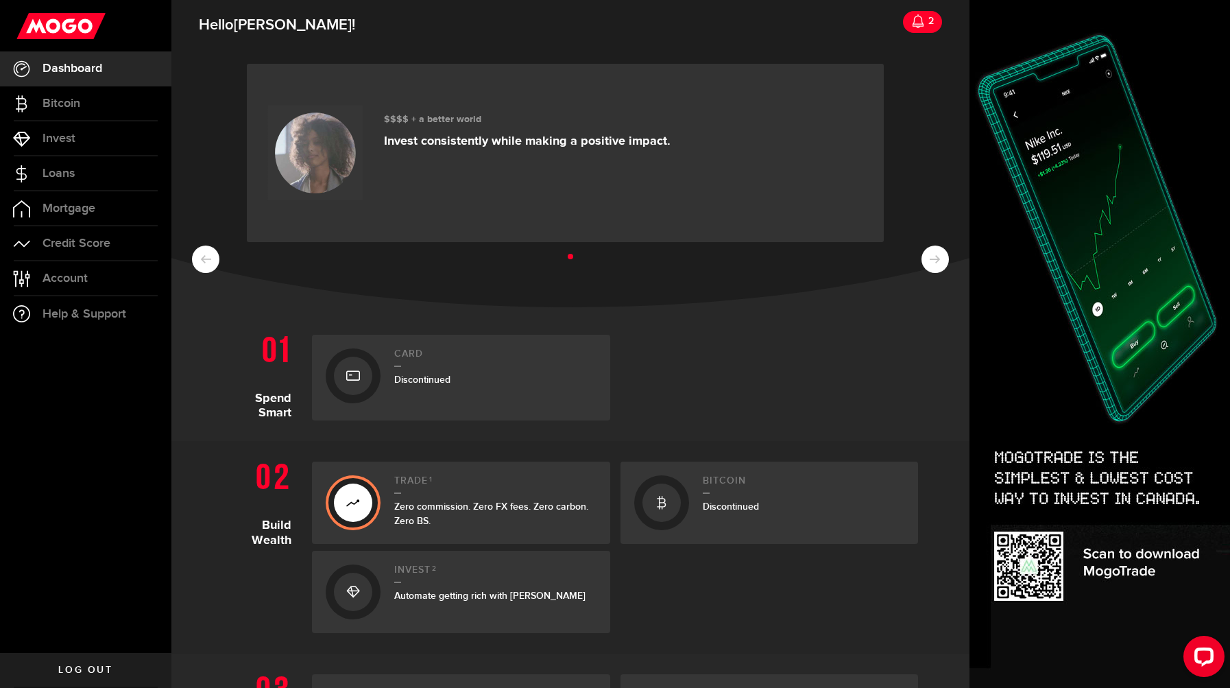 Image resolution: width=1230 pixels, height=688 pixels. I want to click on span: Zero commission. Zero FX fees. Zero carbon. Zero BS., so click(491, 514).